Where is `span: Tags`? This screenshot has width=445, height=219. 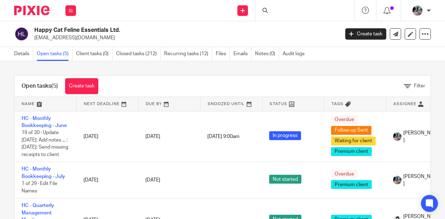
span: Tags is located at coordinates (338, 104).